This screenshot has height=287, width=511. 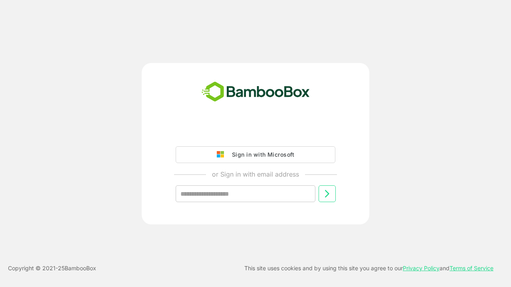 What do you see at coordinates (255, 92) in the screenshot?
I see `img: bamboobox` at bounding box center [255, 92].